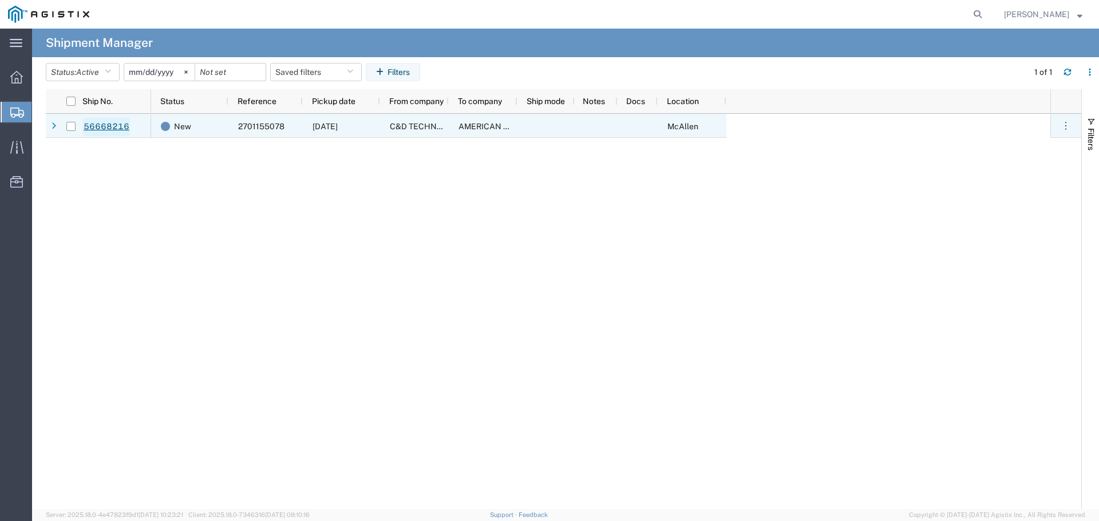 This screenshot has height=521, width=1099. What do you see at coordinates (533, 515) in the screenshot?
I see `a: Feedback` at bounding box center [533, 515].